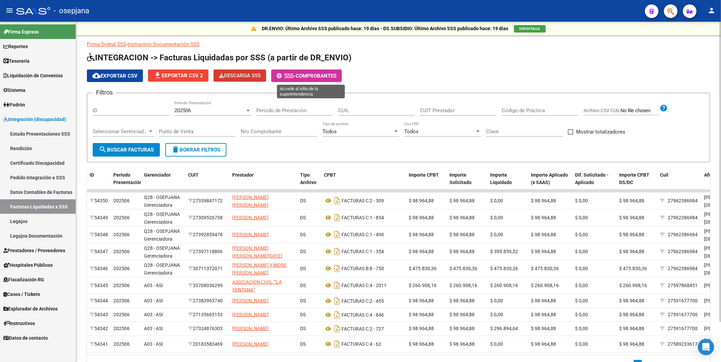 The height and width of the screenshot is (362, 721). What do you see at coordinates (364, 183) in the screenshot?
I see `datatable-header-cell: CPBT` at bounding box center [364, 183].